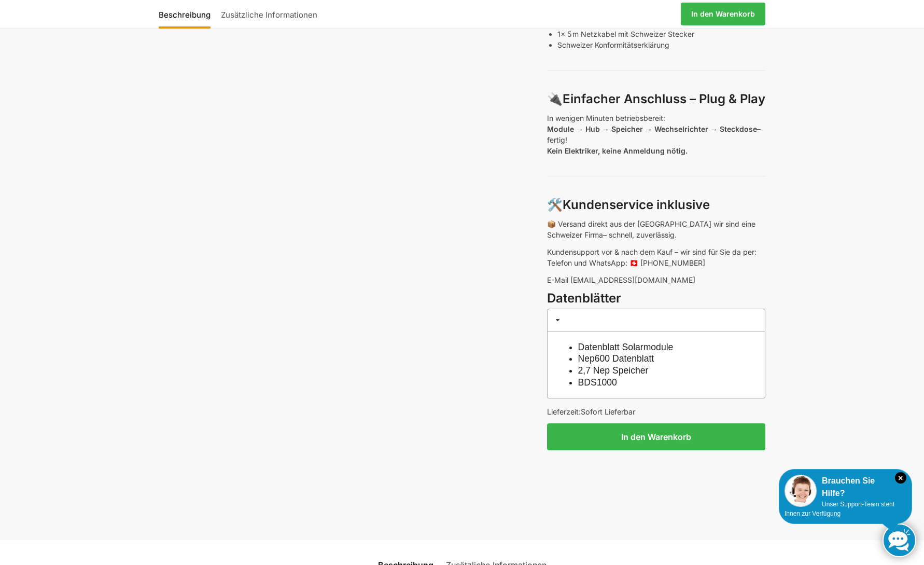 This screenshot has width=924, height=565. I want to click on a: BDS1000, so click(598, 382).